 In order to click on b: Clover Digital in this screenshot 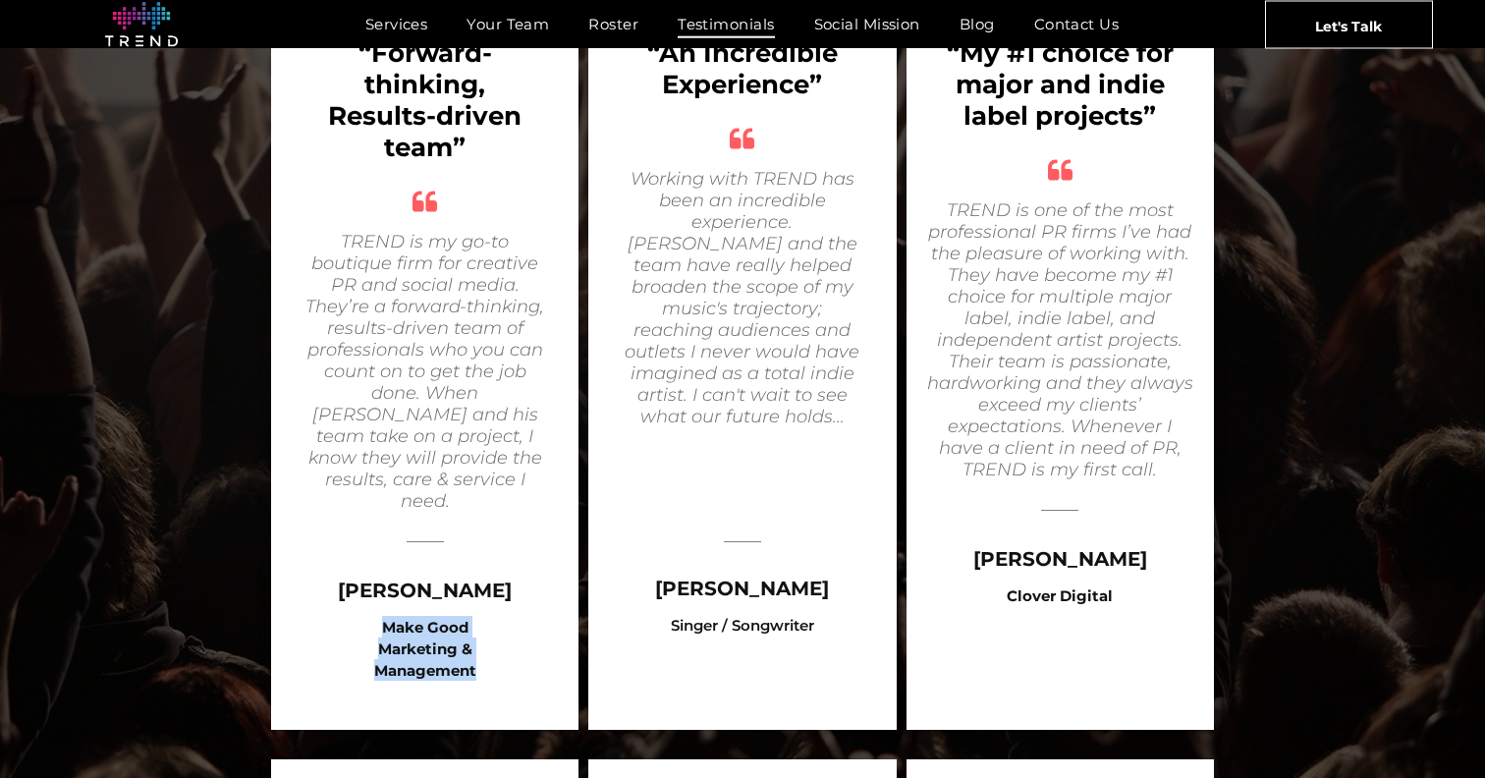, I will do `click(1060, 595)`.